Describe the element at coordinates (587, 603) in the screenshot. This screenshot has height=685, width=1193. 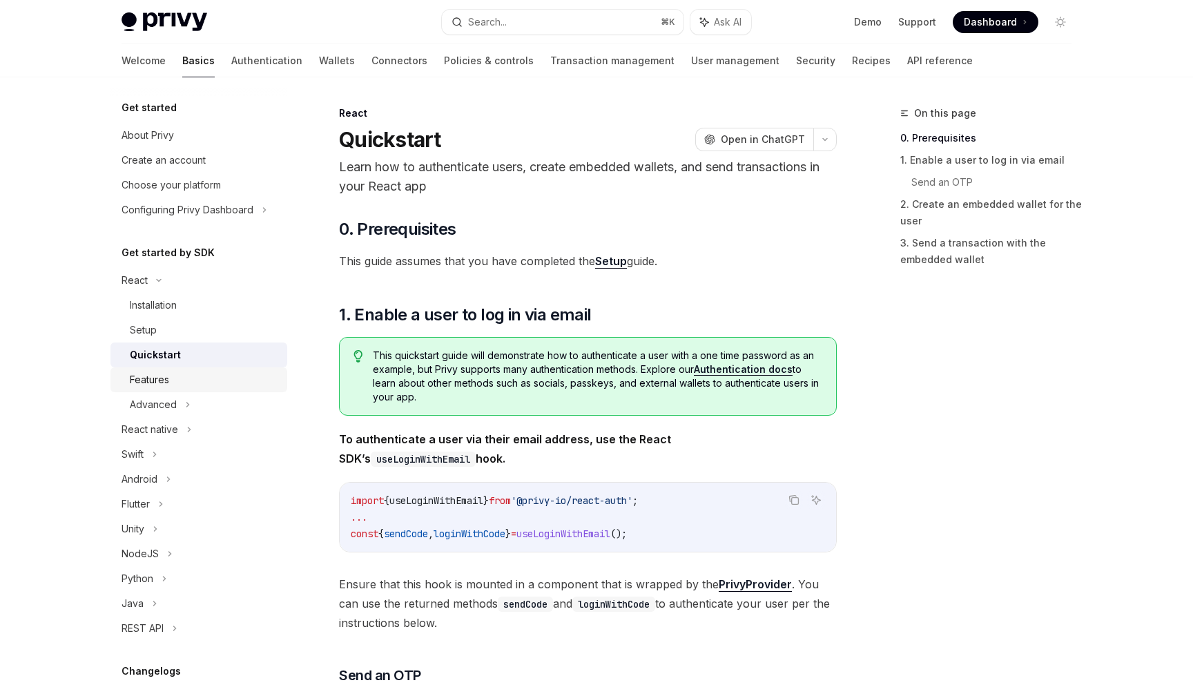
I see `span: Ensure that this hook is mounted in a component that is wrapped by the . You can use the returned...` at that location.